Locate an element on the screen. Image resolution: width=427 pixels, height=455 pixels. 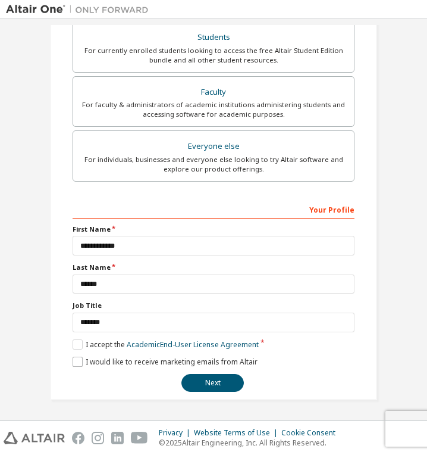
div: Faculty is located at coordinates (214, 92).